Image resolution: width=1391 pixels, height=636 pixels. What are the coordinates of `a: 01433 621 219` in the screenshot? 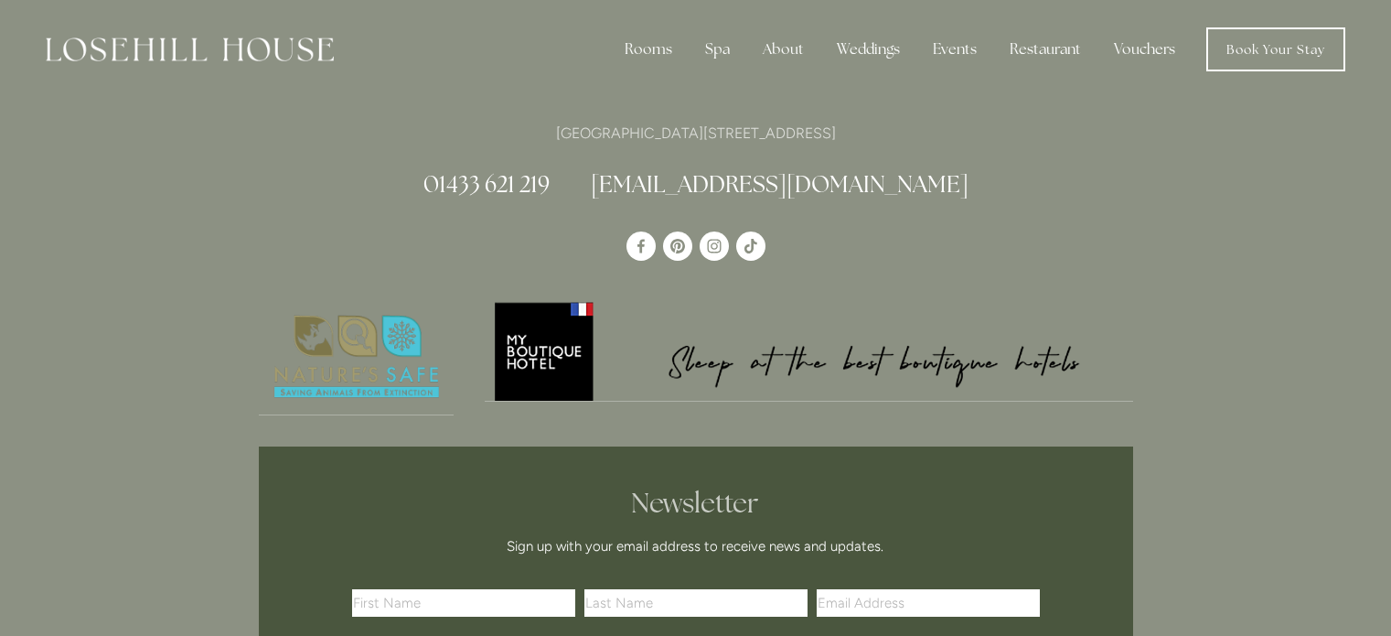 It's located at (487, 184).